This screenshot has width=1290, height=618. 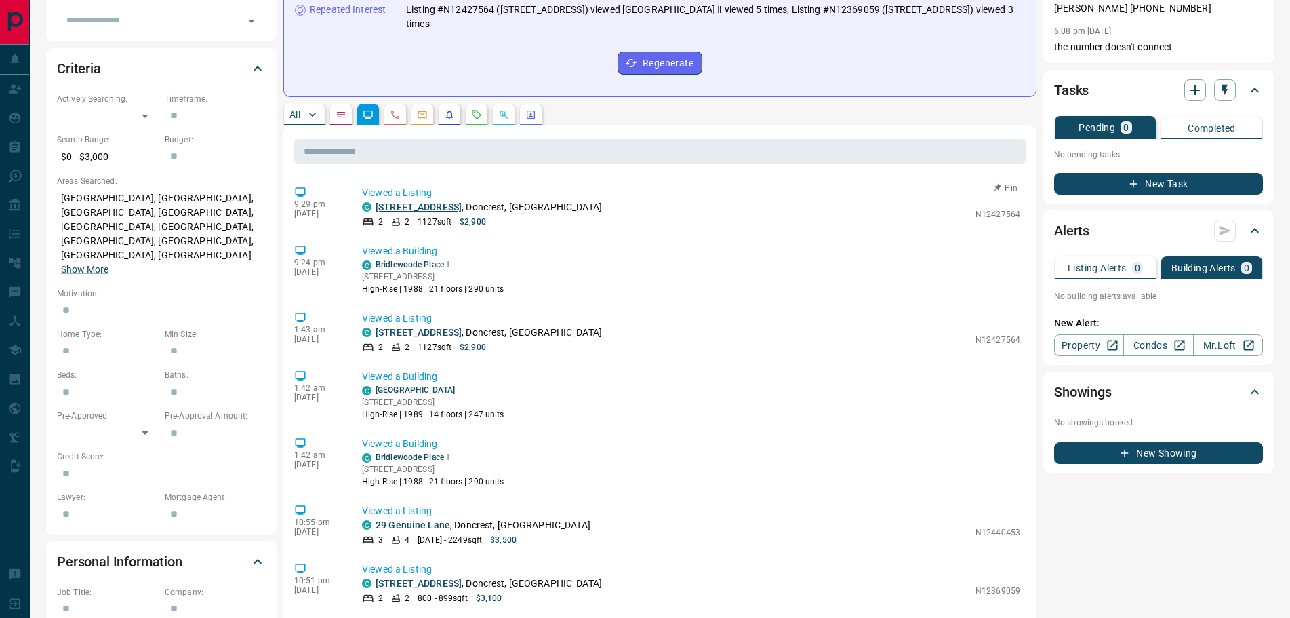 What do you see at coordinates (660, 63) in the screenshot?
I see `button: Regenerate` at bounding box center [660, 63].